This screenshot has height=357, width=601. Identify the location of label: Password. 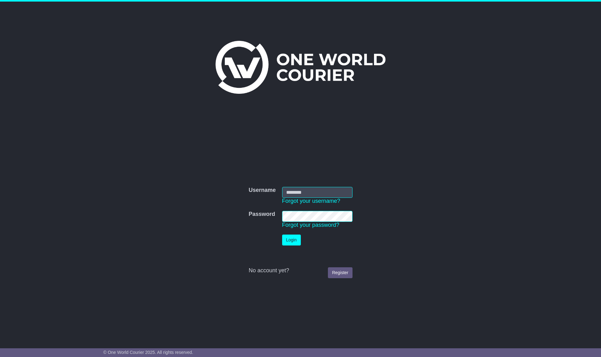
(262, 214).